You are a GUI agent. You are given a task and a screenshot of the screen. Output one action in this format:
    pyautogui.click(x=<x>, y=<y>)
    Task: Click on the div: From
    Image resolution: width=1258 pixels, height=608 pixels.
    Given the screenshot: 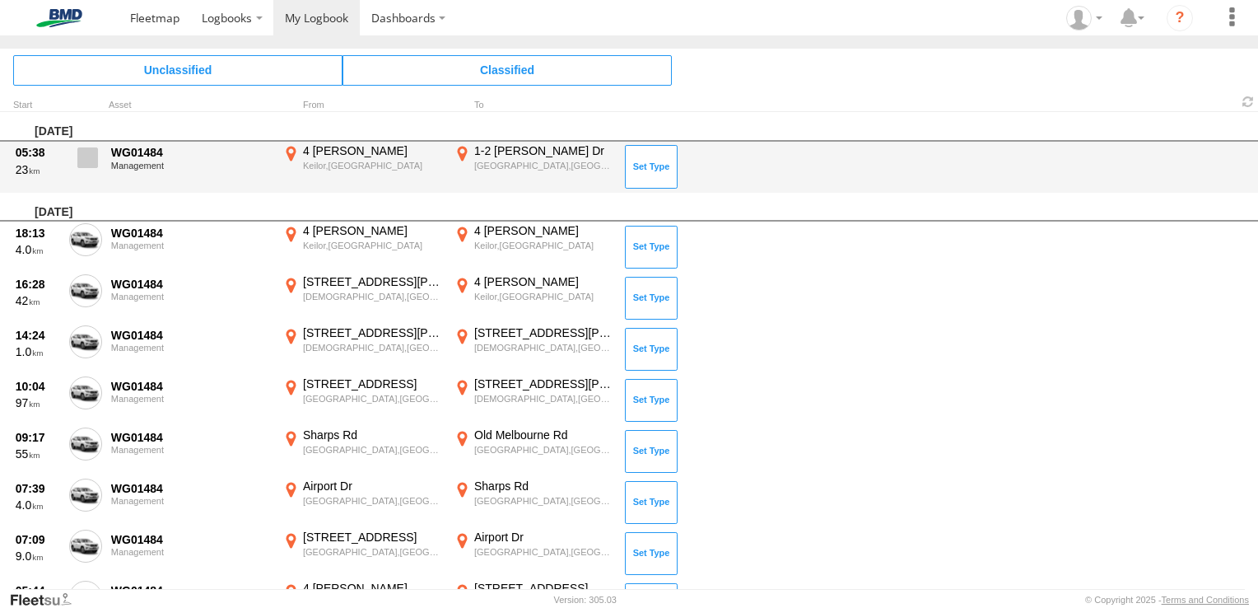 What is the action you would take?
    pyautogui.click(x=362, y=105)
    